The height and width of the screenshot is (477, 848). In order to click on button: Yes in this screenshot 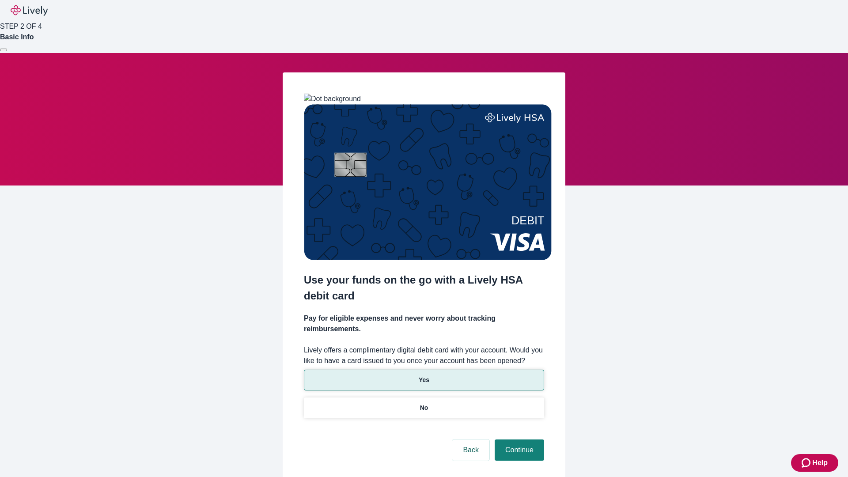, I will do `click(424, 380)`.